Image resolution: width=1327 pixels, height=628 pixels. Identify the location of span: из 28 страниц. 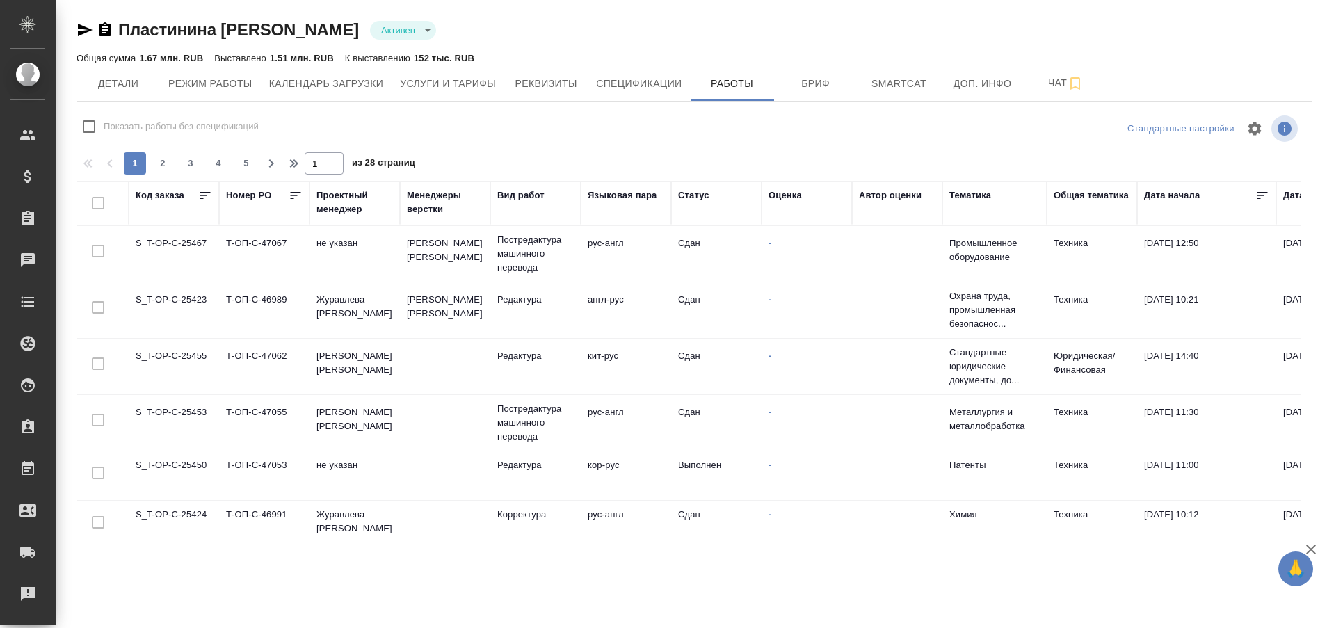
(383, 164).